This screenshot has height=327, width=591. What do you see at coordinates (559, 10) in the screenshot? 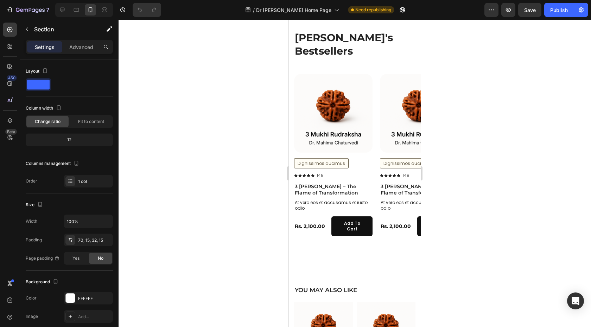
I see `div: Publish` at bounding box center [559, 10].